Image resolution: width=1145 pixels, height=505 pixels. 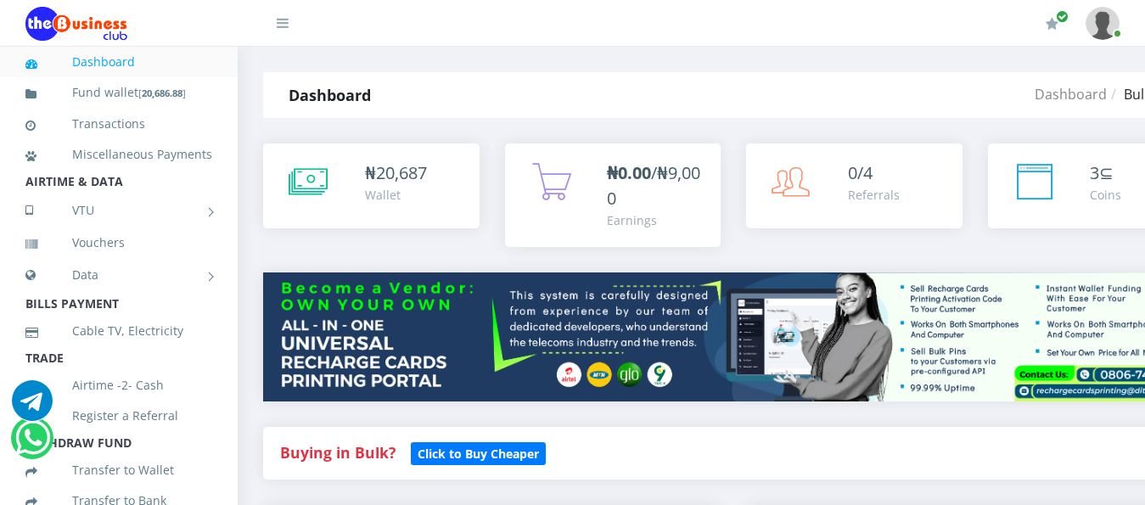 I want to click on a: Click to Buy Cheaper, so click(x=478, y=452).